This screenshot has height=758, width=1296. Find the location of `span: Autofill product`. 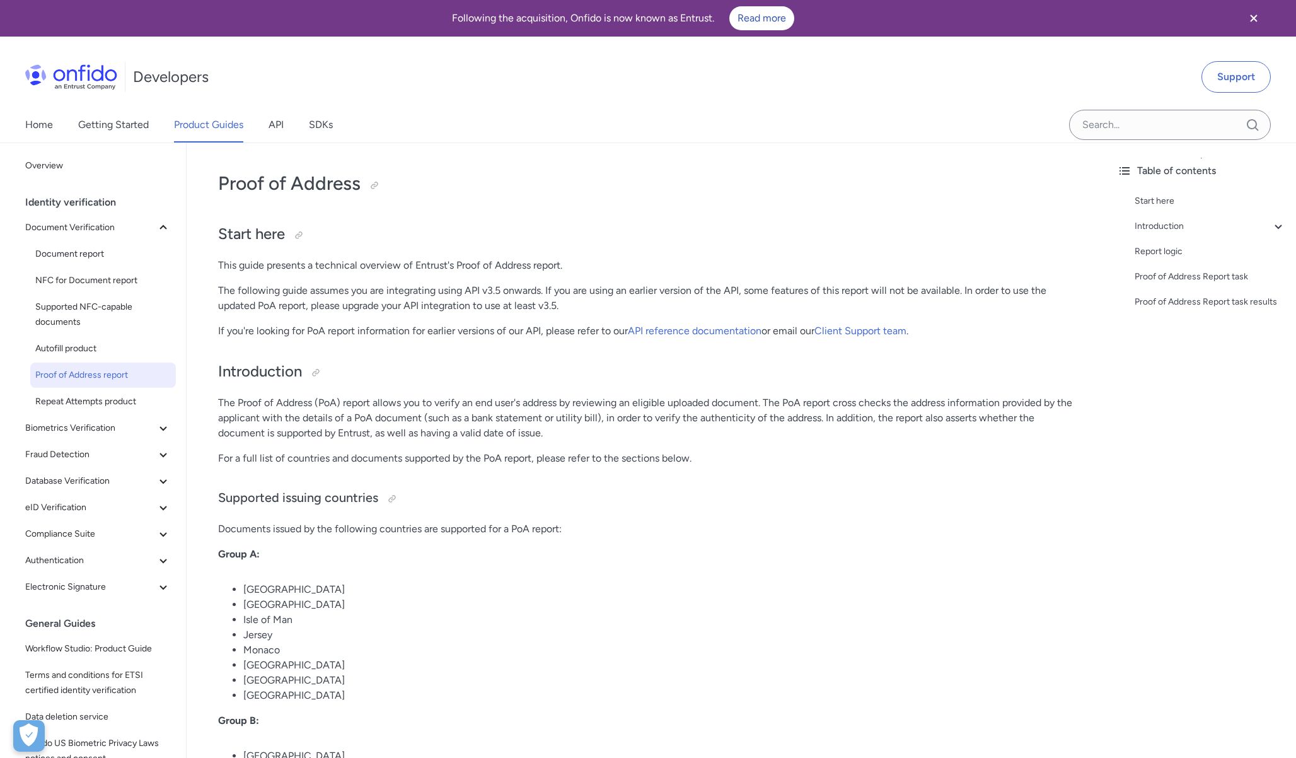

span: Autofill product is located at coordinates (103, 349).